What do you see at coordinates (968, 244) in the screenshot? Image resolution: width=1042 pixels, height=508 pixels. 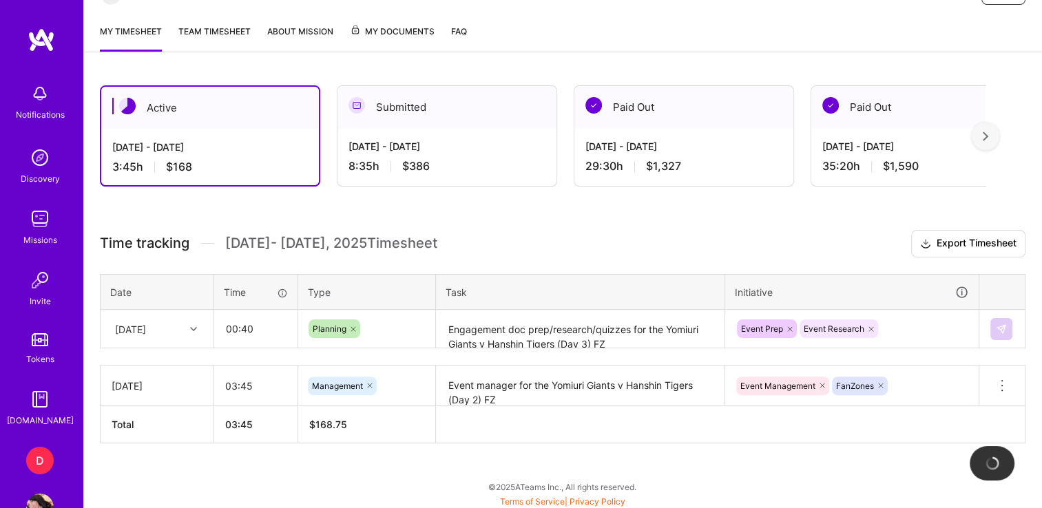 I see `button: Export Timesheet` at bounding box center [968, 244].